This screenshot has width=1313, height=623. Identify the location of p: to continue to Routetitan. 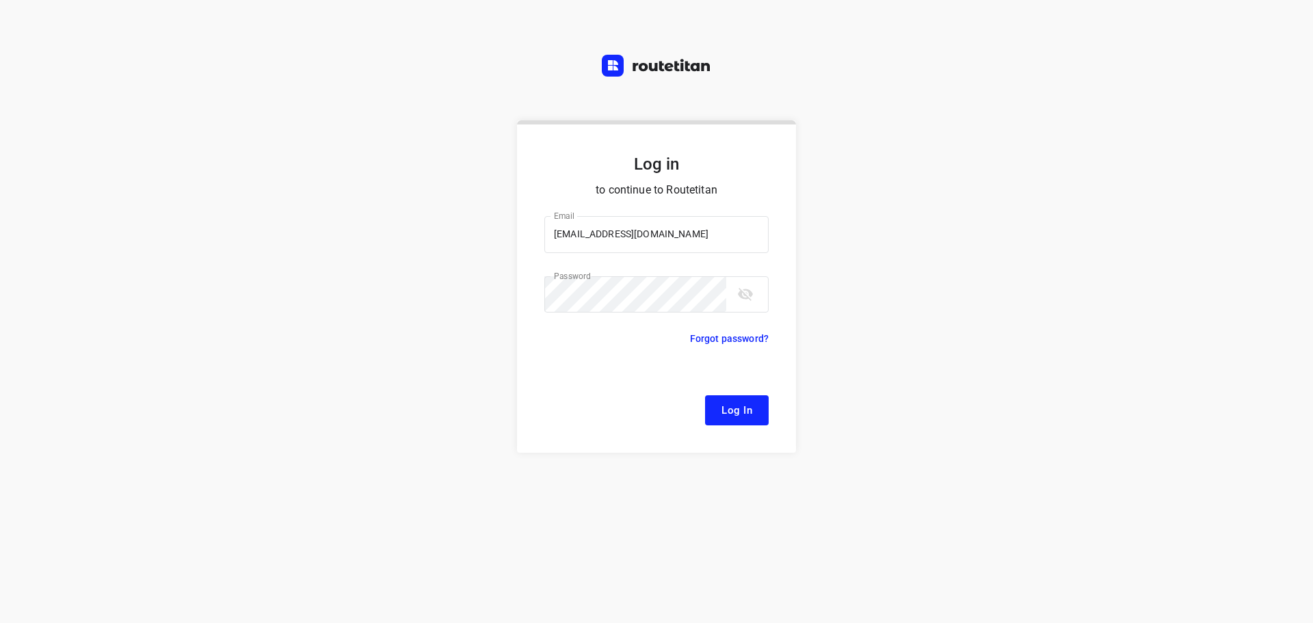
(656, 190).